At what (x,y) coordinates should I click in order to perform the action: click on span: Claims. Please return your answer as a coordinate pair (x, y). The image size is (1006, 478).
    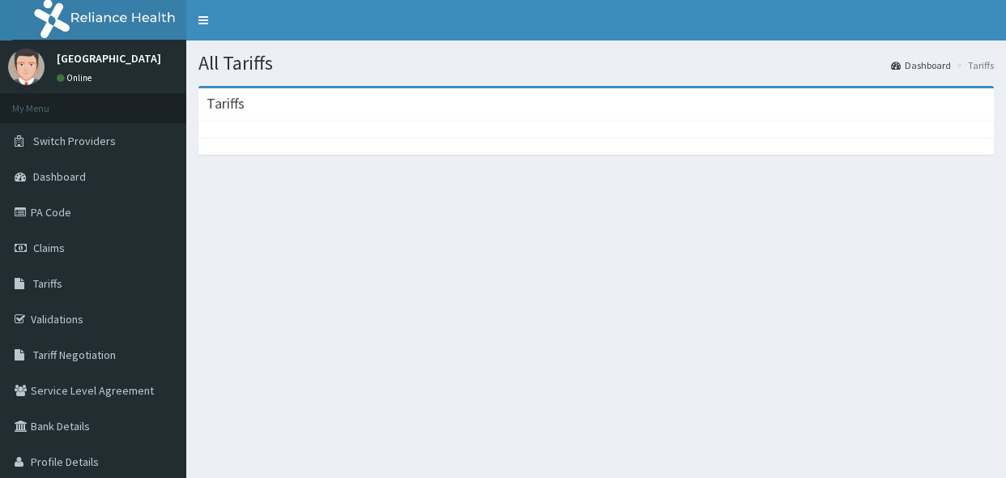
    Looking at the image, I should click on (49, 248).